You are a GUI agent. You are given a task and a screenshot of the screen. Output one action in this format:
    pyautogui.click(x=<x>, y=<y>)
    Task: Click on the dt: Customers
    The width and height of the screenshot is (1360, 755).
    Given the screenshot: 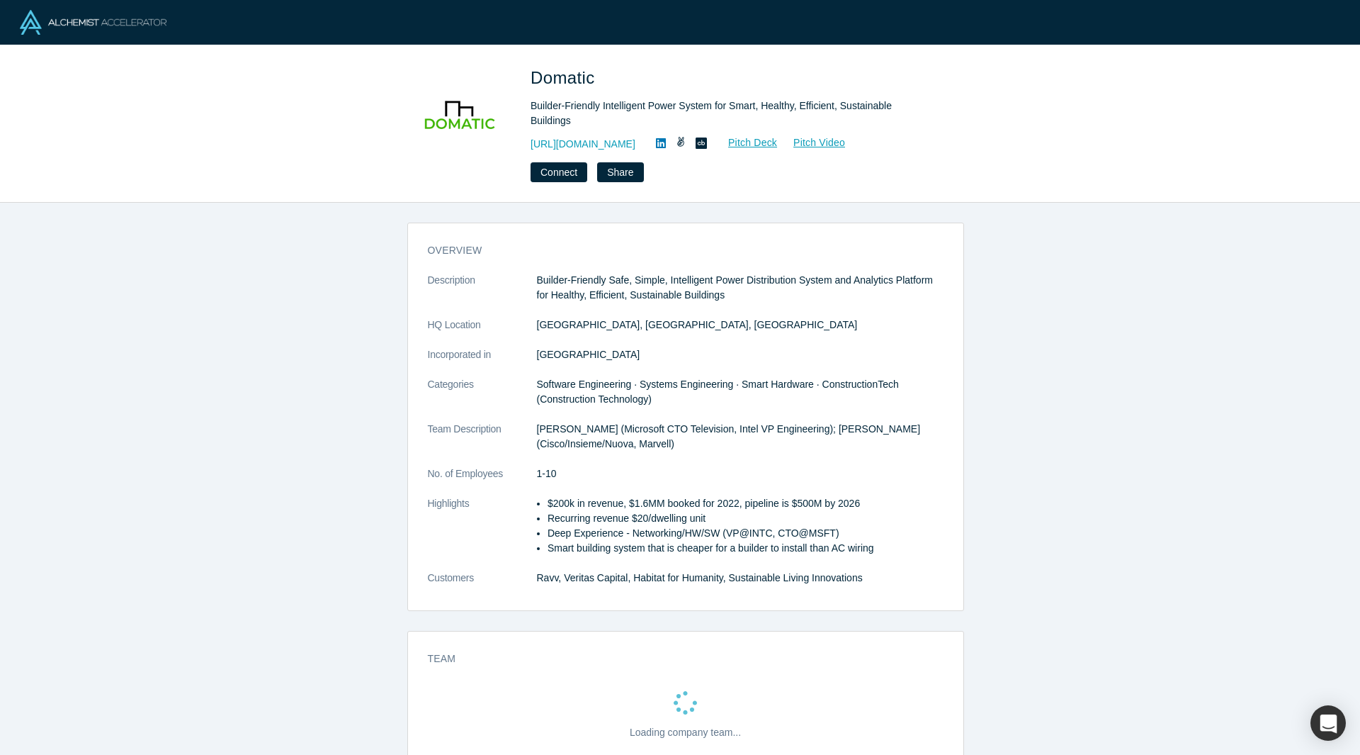 What is the action you would take?
    pyautogui.click(x=483, y=585)
    